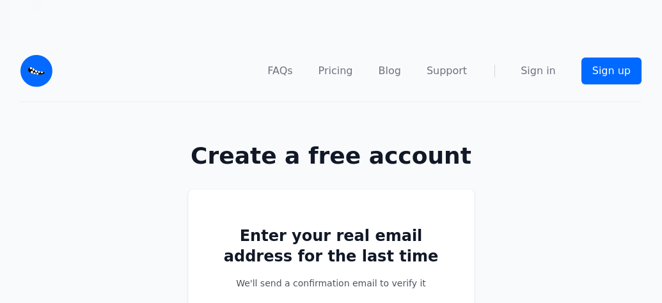  I want to click on h1: Create a free account, so click(331, 156).